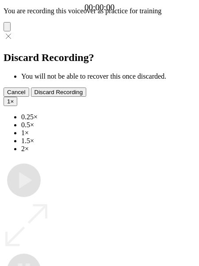 The image size is (199, 266). What do you see at coordinates (8, 101) in the screenshot?
I see `span: 1` at bounding box center [8, 101].